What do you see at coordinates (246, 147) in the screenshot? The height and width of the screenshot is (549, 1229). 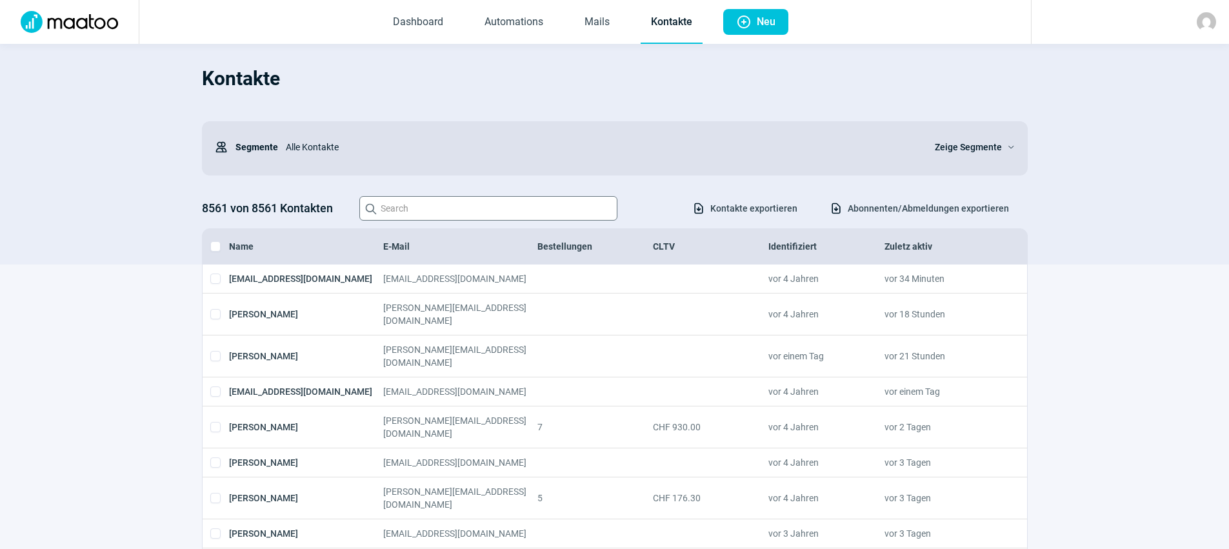 I see `div: Segmente` at bounding box center [246, 147].